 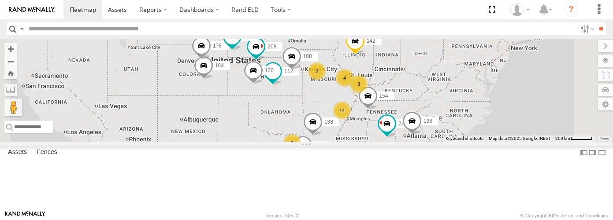 What do you see at coordinates (604, 139) in the screenshot?
I see `a: Terms` at bounding box center [604, 139].